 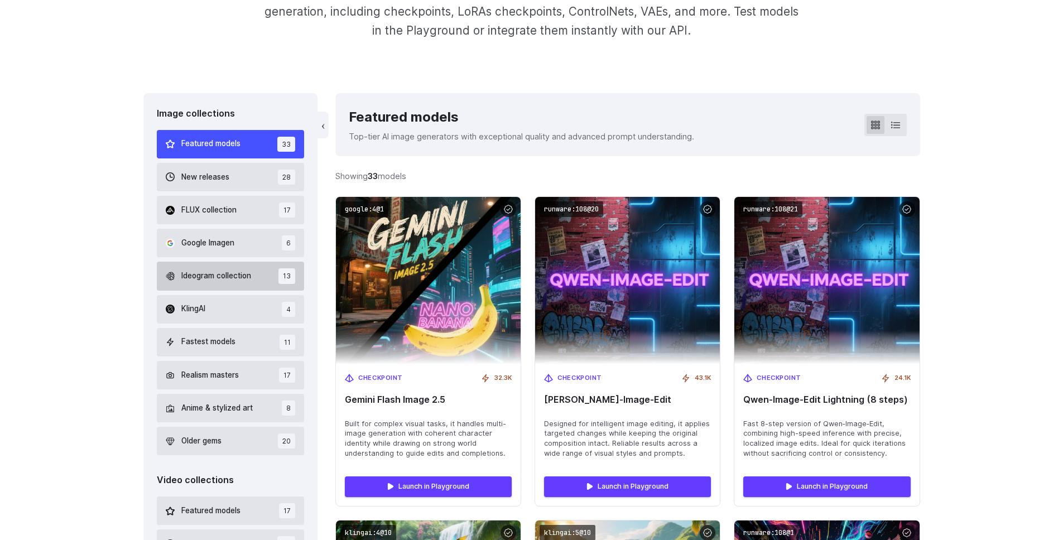 I want to click on p: Top-tier AI image generators with exceptional quality and advanced prompt understanding., so click(x=521, y=136).